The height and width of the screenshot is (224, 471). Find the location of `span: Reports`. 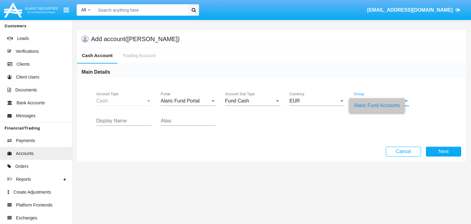

span: Reports is located at coordinates (23, 179).